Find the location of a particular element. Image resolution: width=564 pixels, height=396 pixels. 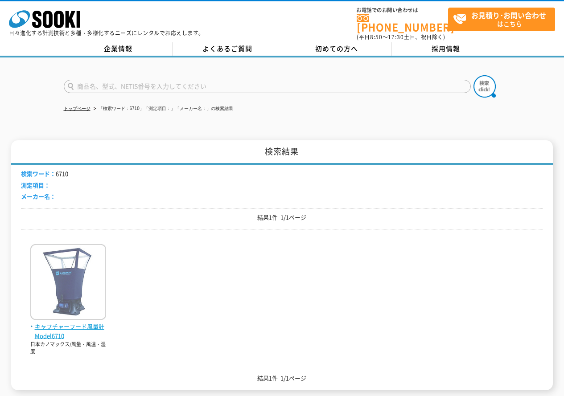

span: 8:50 is located at coordinates (376, 37).